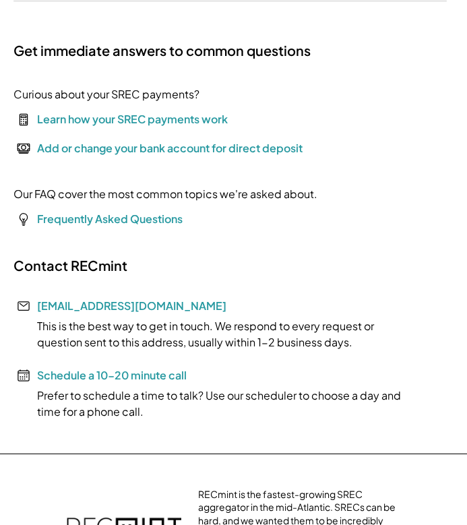 This screenshot has height=525, width=467. What do you see at coordinates (106, 94) in the screenshot?
I see `div: Curious about your SREC payments?` at bounding box center [106, 94].